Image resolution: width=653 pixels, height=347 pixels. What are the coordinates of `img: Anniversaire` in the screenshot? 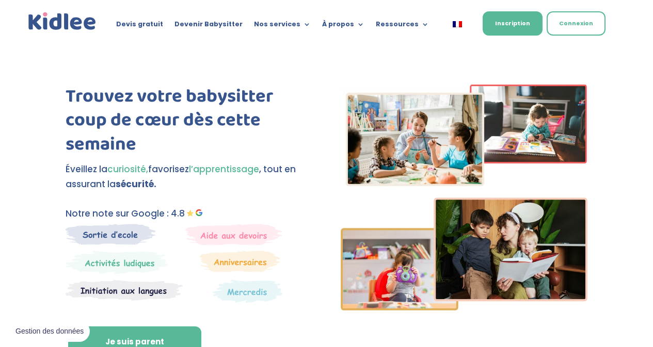 It's located at (240, 262).